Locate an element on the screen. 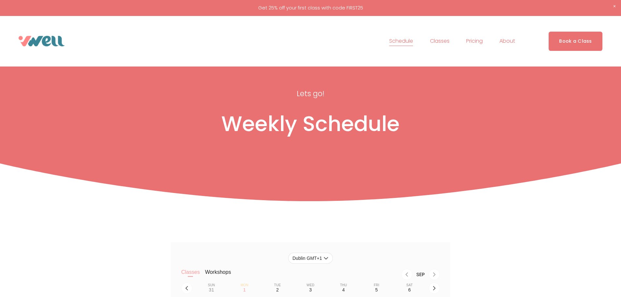 Image resolution: width=621 pixels, height=297 pixels. div: Tue is located at coordinates (277, 285).